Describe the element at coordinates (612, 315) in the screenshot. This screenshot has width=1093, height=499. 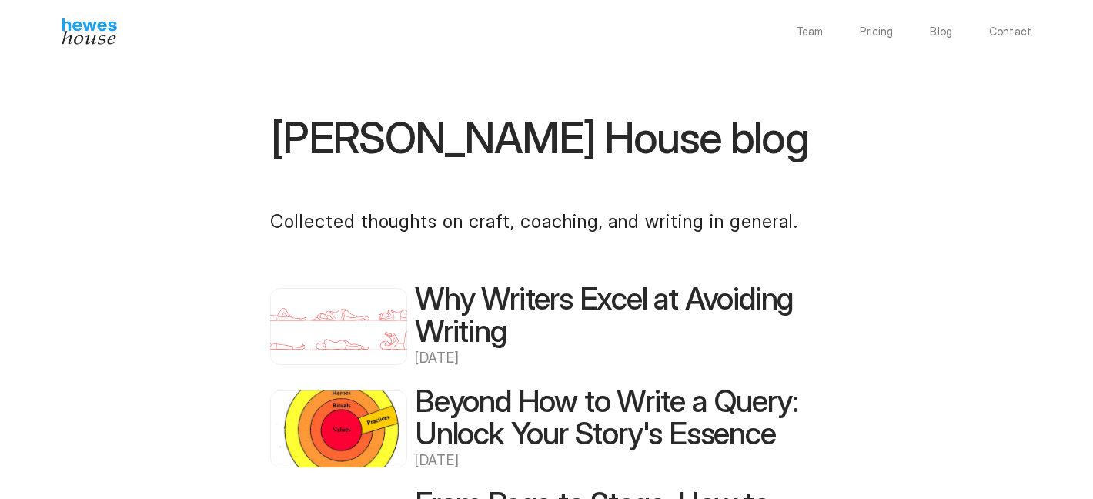
I see `h2: Why Writers Excel at Avoiding Writing` at that location.